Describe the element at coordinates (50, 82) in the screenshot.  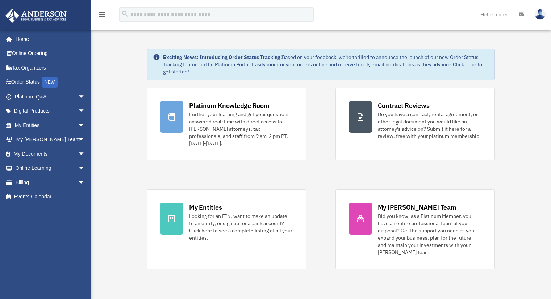
I see `a: Order StatusNEW` at that location.